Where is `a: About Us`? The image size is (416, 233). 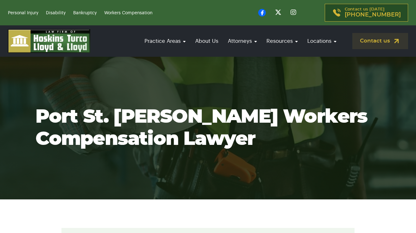
a: About Us is located at coordinates (207, 41).